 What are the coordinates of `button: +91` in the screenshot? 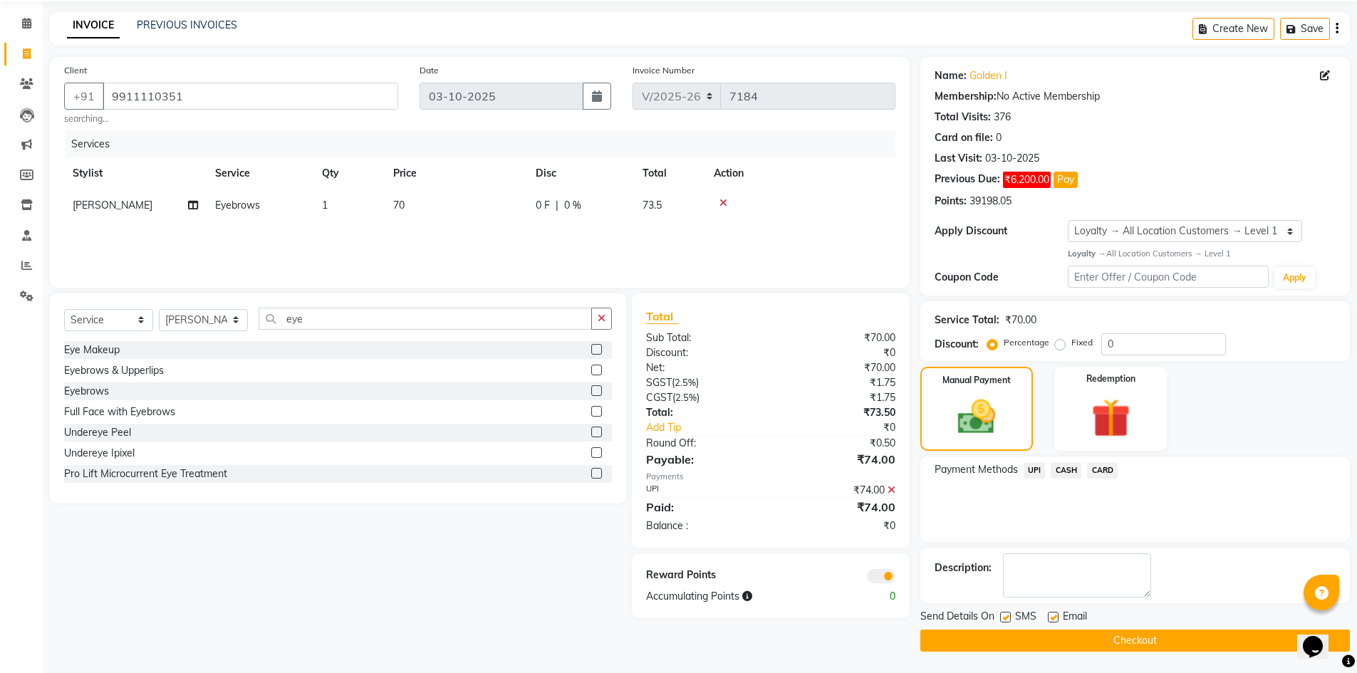 It's located at (84, 96).